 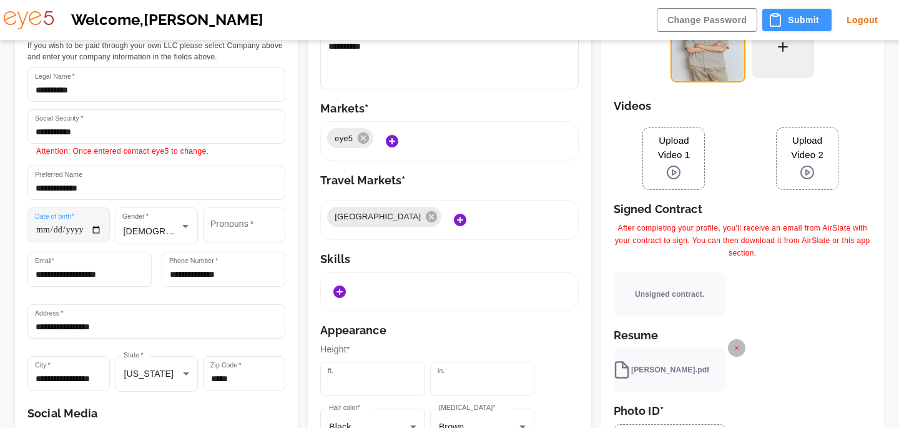 I want to click on h6: Social Media, so click(x=156, y=413).